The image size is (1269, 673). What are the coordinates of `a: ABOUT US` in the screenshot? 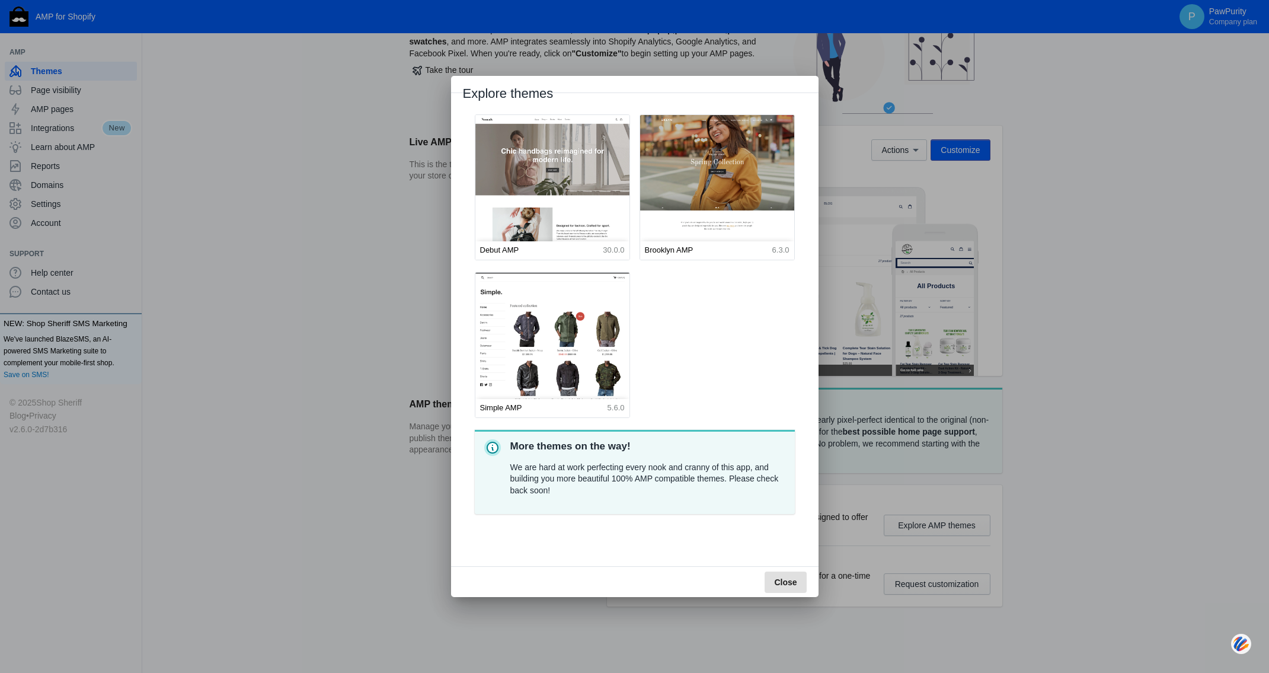 It's located at (399, 23).